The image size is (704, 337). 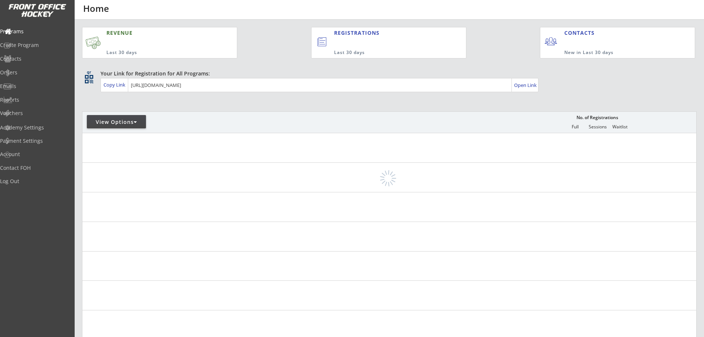 What do you see at coordinates (154, 33) in the screenshot?
I see `div: REVENUE` at bounding box center [154, 33].